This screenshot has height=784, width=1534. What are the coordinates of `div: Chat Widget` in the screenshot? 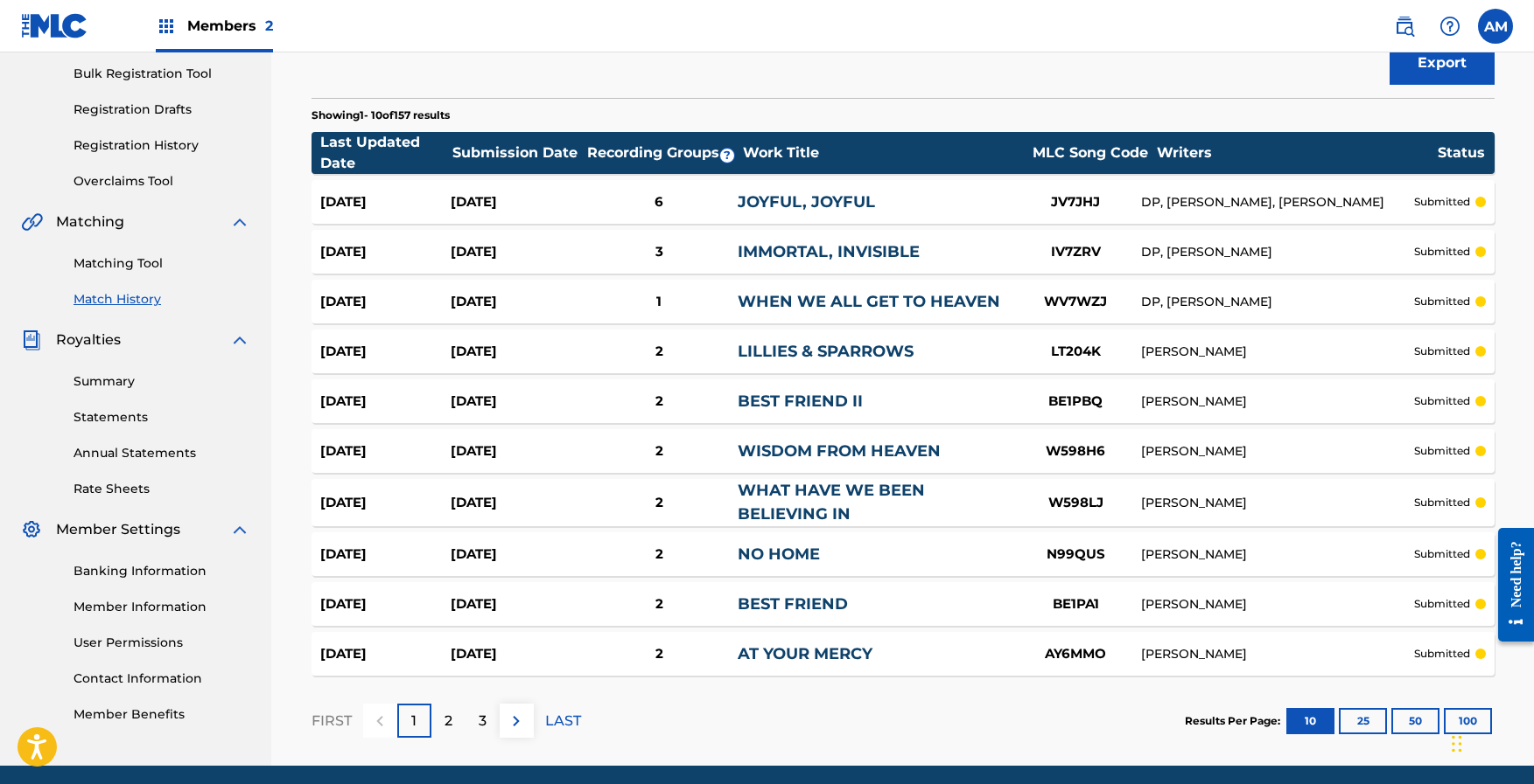 It's located at (1490, 743).